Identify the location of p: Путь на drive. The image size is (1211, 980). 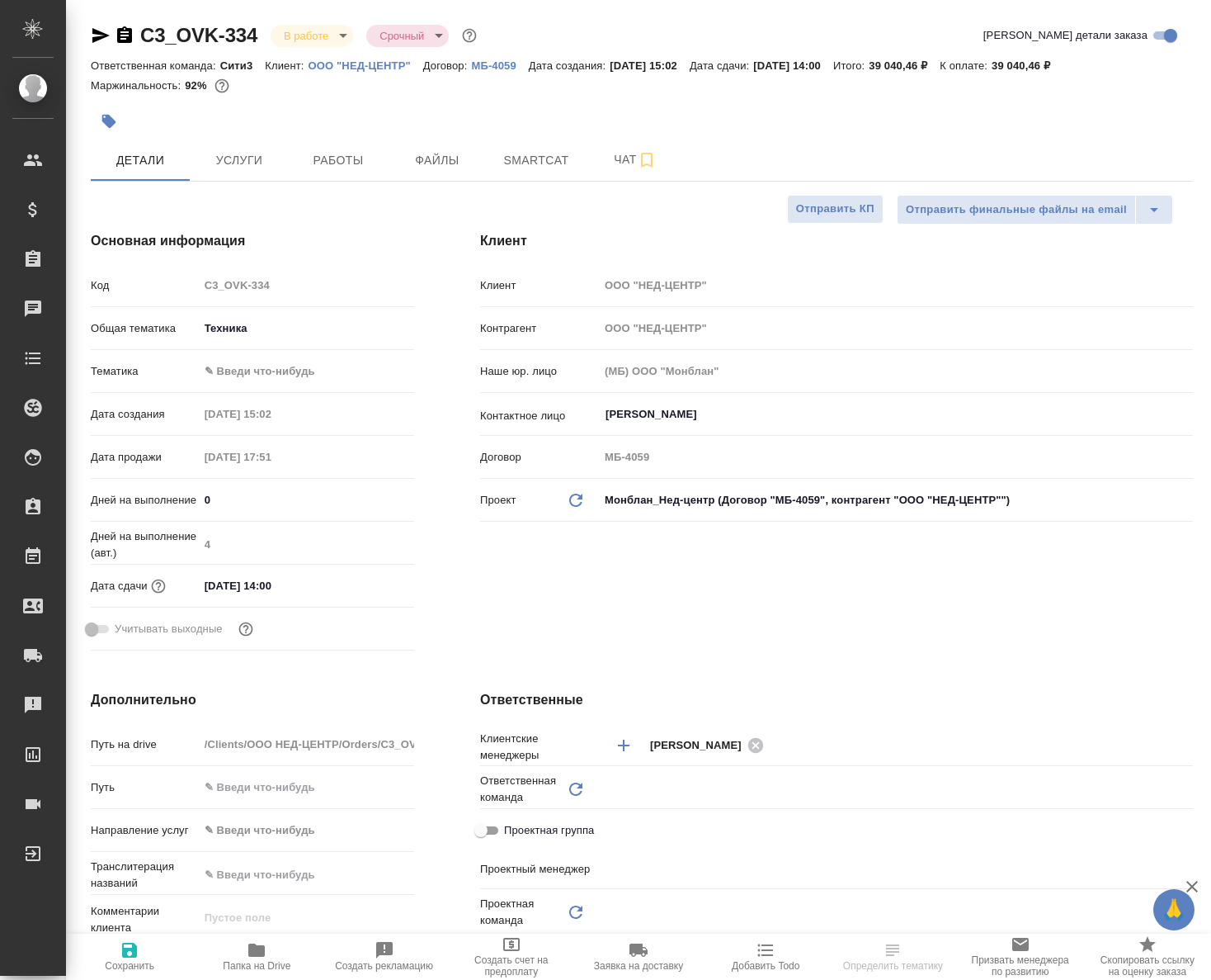
(145, 744).